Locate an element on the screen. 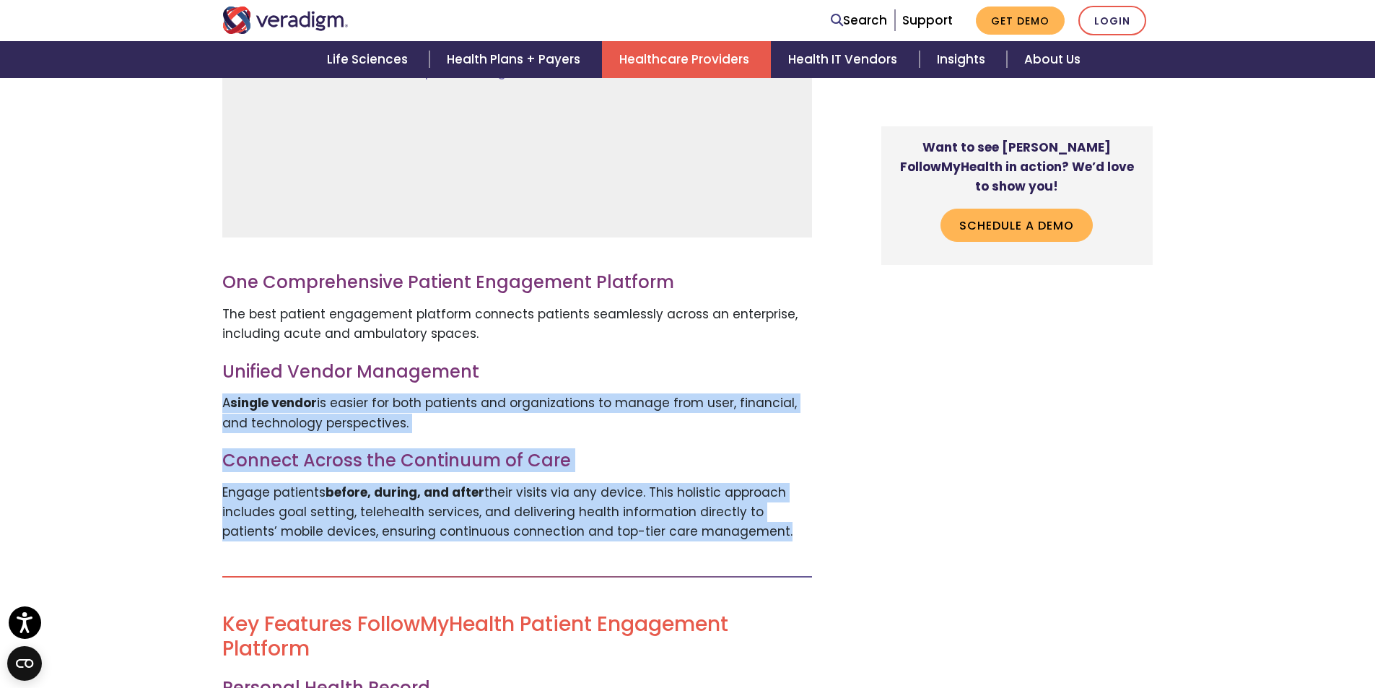  button: Open CMP widget is located at coordinates (25, 663).